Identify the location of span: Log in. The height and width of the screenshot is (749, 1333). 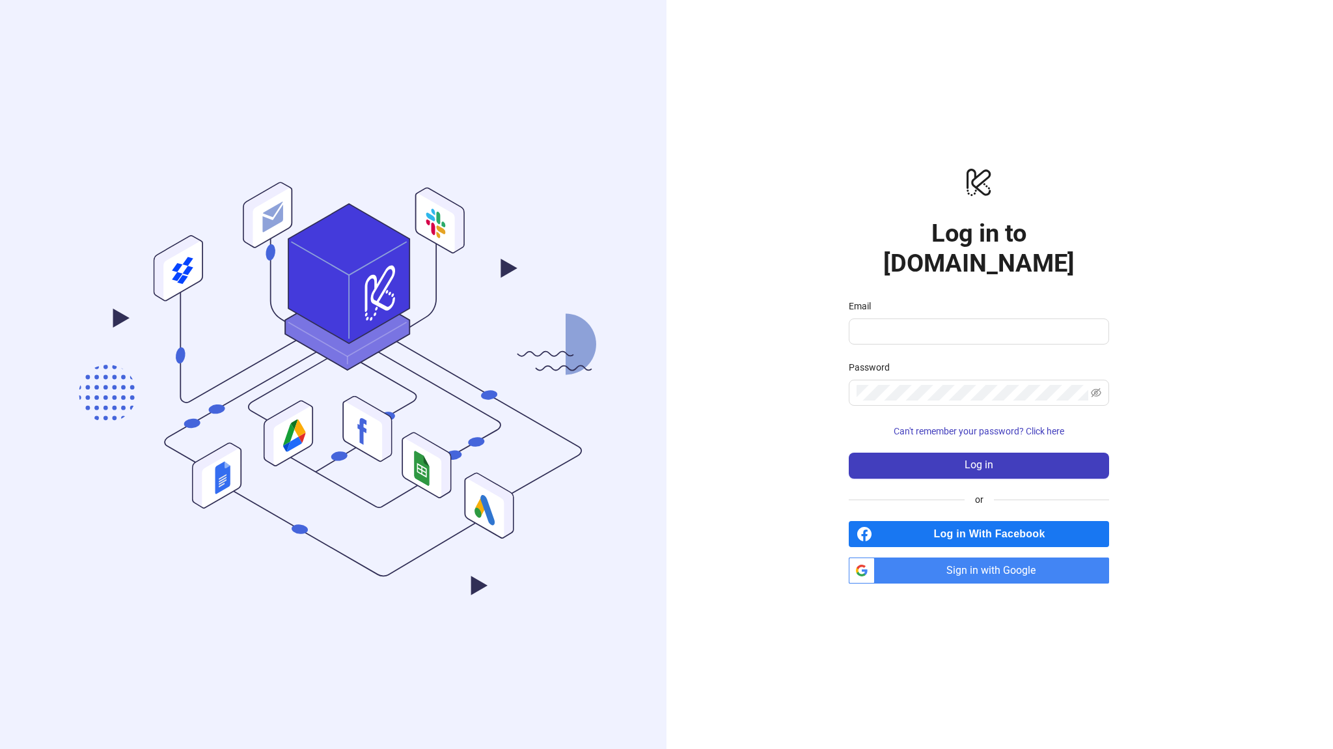
(979, 465).